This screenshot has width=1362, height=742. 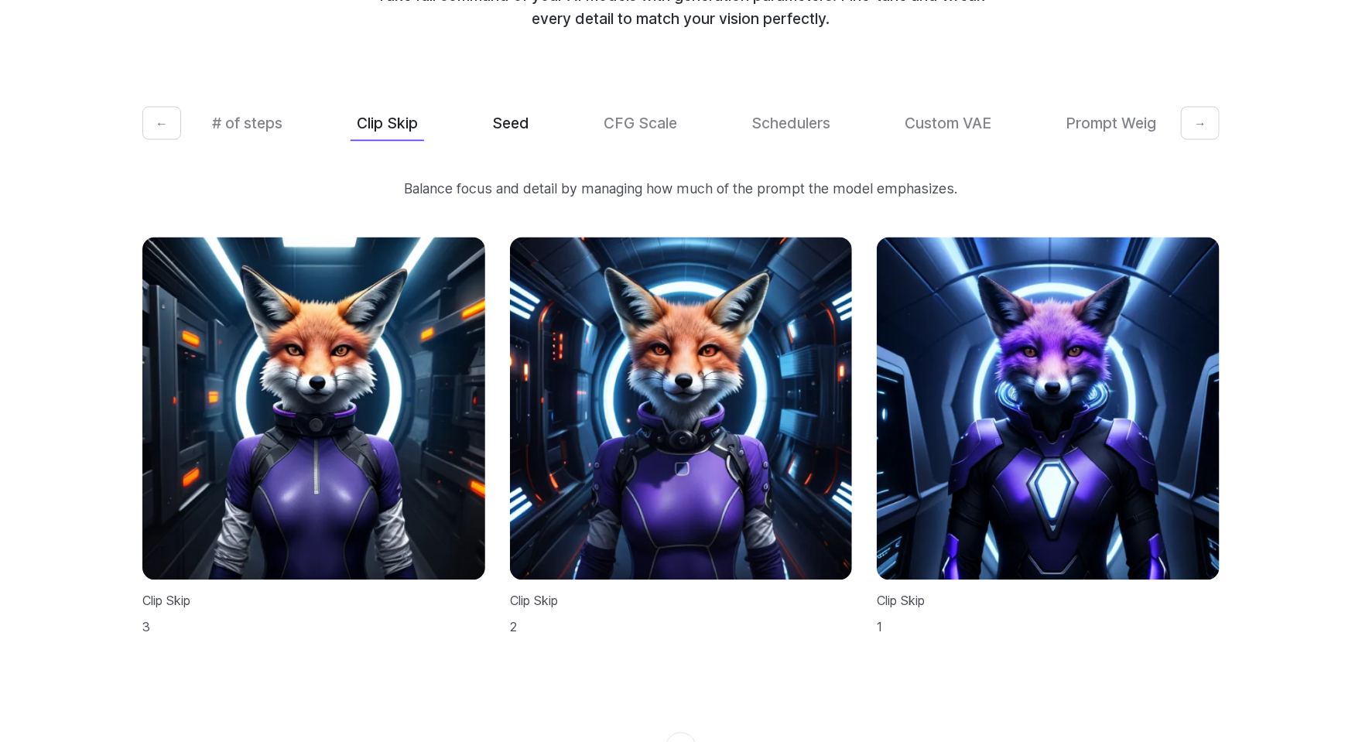 What do you see at coordinates (791, 123) in the screenshot?
I see `button: Schedulers` at bounding box center [791, 123].